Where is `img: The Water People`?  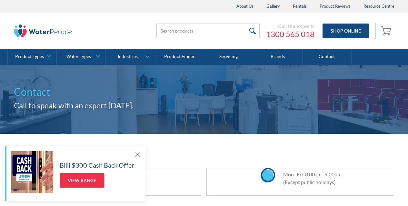
img: The Water People is located at coordinates (43, 31).